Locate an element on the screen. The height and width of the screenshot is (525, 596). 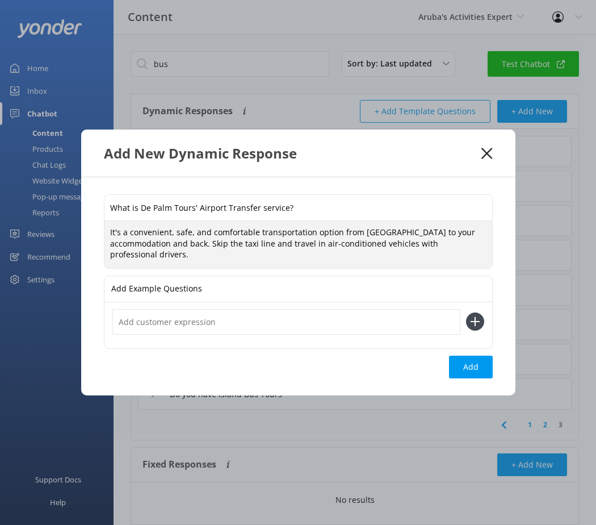
input: Add customer expression is located at coordinates (286, 321).